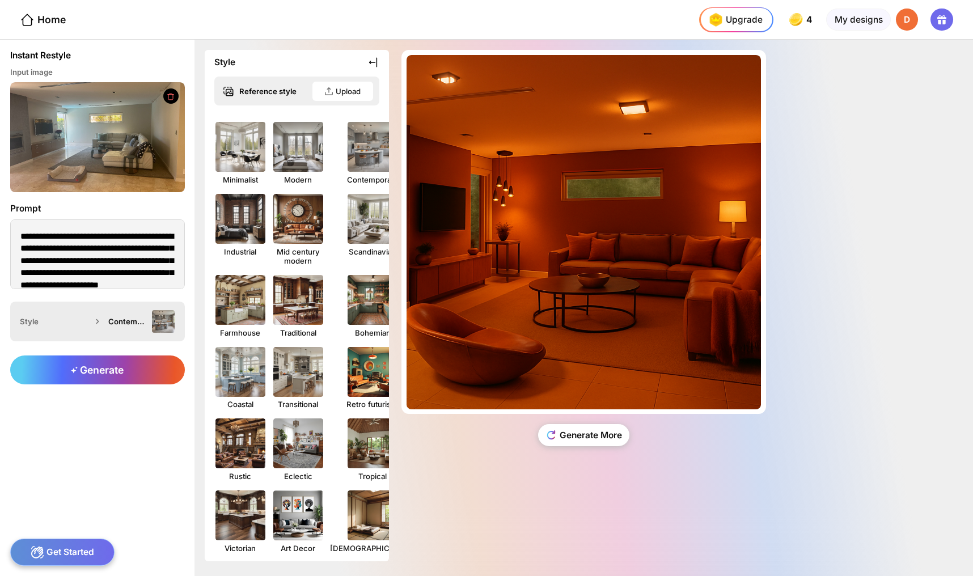 This screenshot has height=576, width=973. I want to click on div: Traditional, so click(298, 333).